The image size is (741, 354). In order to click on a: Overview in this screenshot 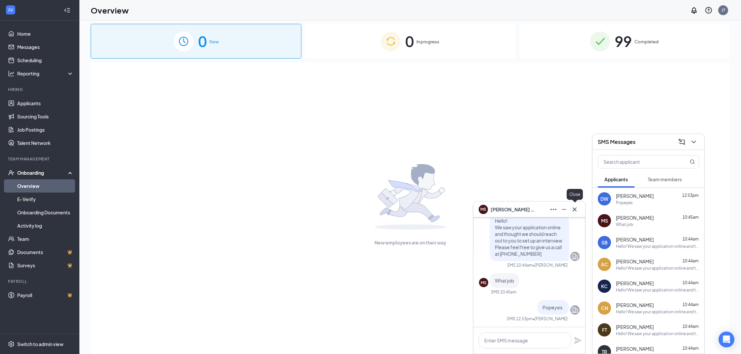, I will do `click(45, 186)`.